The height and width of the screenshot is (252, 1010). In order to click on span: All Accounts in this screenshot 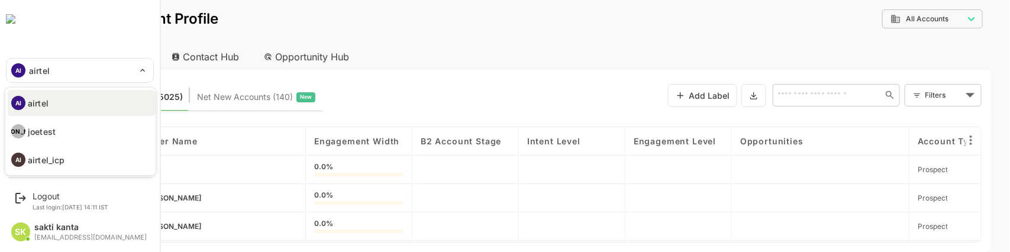, I will do `click(886, 19)`.